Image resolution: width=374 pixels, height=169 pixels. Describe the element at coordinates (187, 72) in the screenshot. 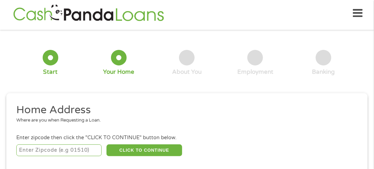

I see `div: About You` at that location.